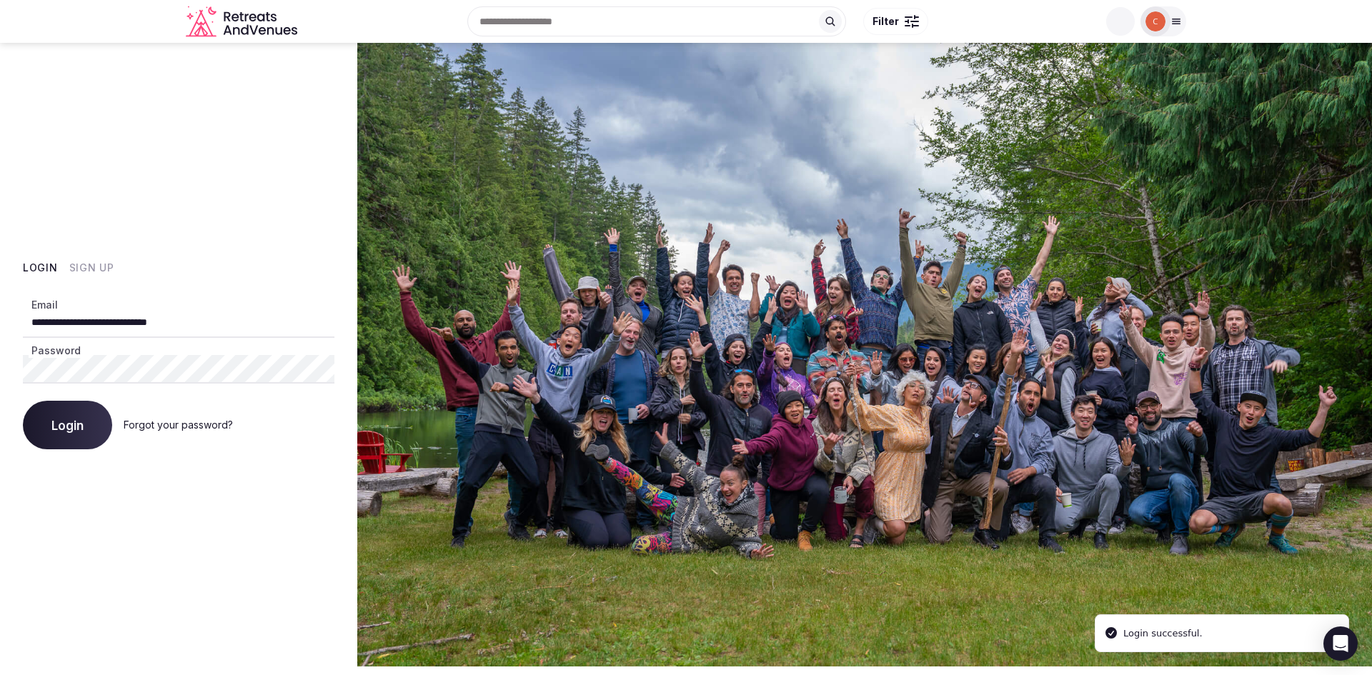 The height and width of the screenshot is (675, 1372). What do you see at coordinates (895, 21) in the screenshot?
I see `button: Filter` at bounding box center [895, 21].